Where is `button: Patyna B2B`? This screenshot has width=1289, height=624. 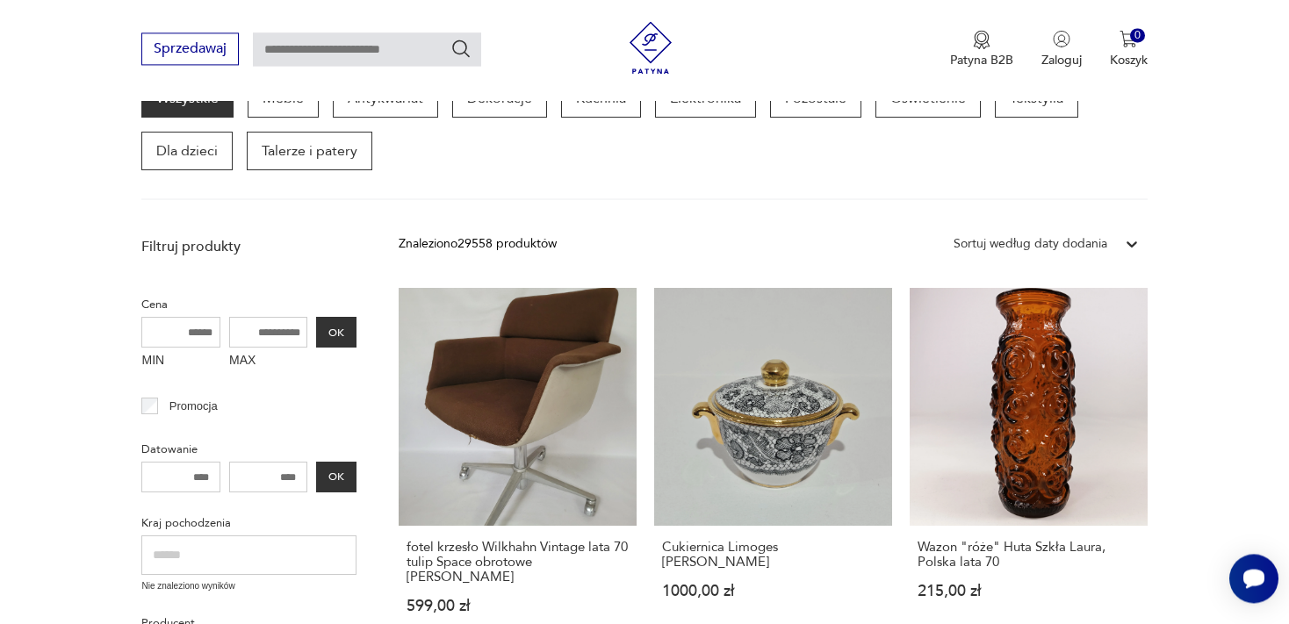
button: Patyna B2B is located at coordinates (981, 49).